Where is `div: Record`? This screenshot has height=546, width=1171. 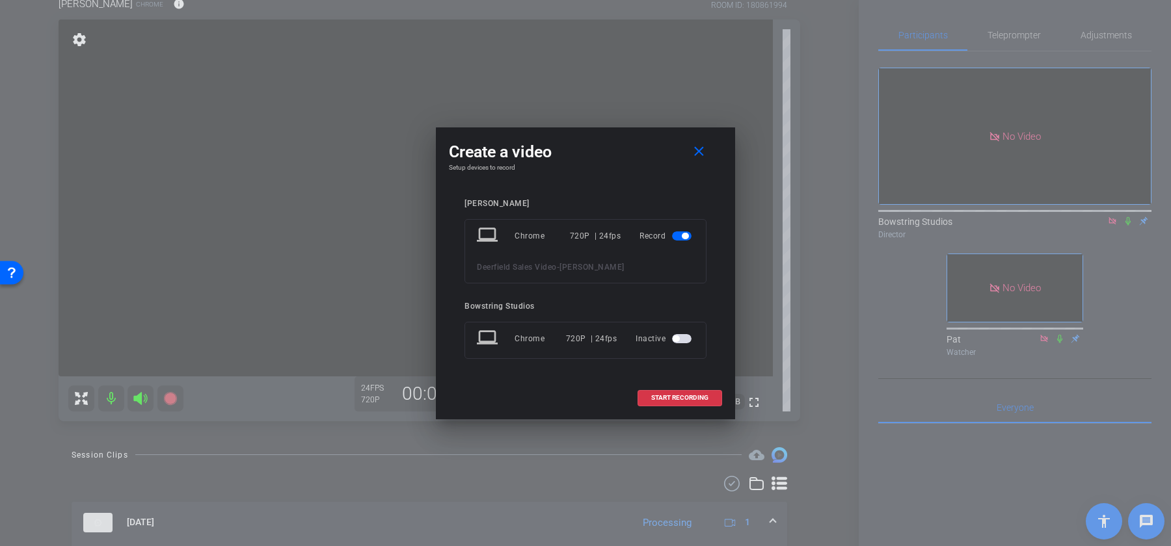 div: Record is located at coordinates (667, 236).